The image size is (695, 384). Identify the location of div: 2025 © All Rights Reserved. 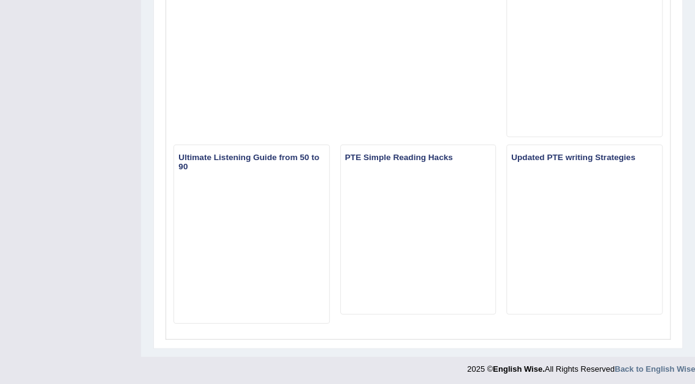
(581, 365).